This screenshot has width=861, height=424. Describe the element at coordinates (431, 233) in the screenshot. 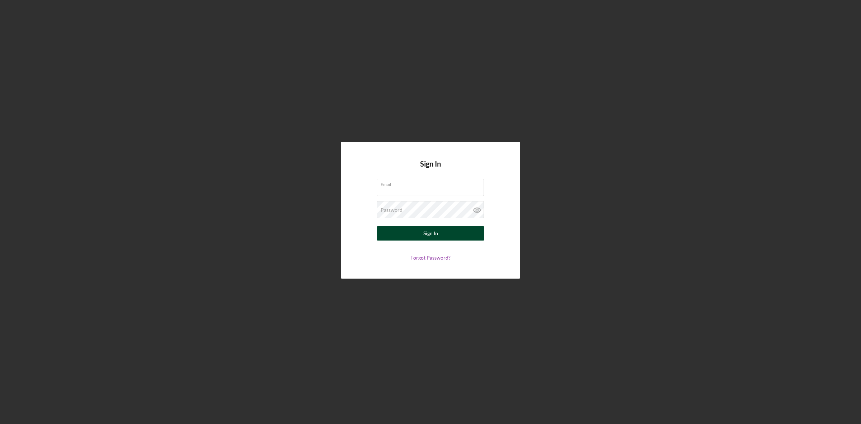

I see `div: Sign In` at that location.